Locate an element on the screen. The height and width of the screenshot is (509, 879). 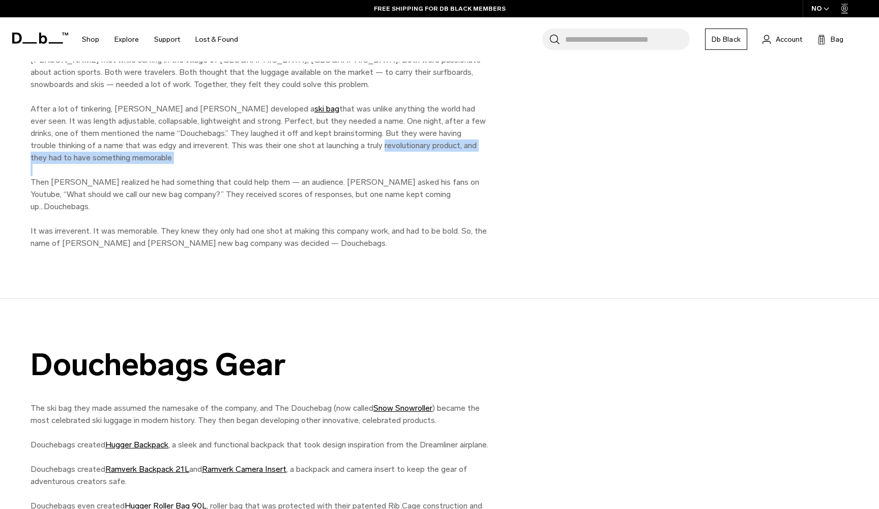
a: Explore is located at coordinates (127, 39).